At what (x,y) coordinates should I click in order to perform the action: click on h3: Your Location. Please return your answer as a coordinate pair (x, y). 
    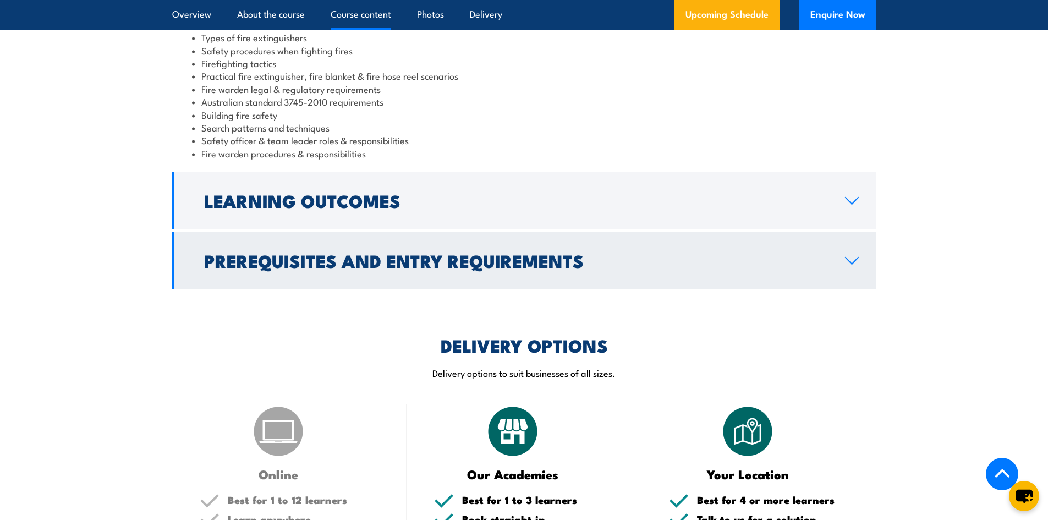
    Looking at the image, I should click on (747, 474).